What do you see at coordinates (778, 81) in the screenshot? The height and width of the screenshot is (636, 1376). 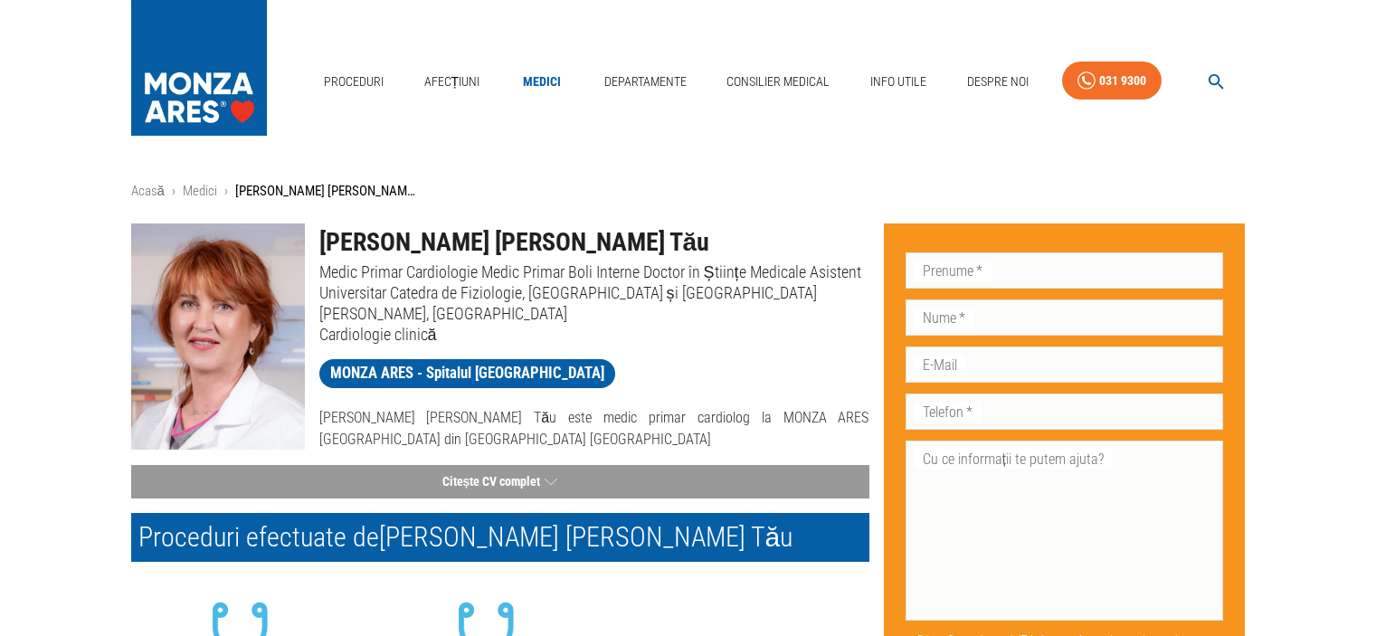 I see `a: Consilier Medical` at bounding box center [778, 81].